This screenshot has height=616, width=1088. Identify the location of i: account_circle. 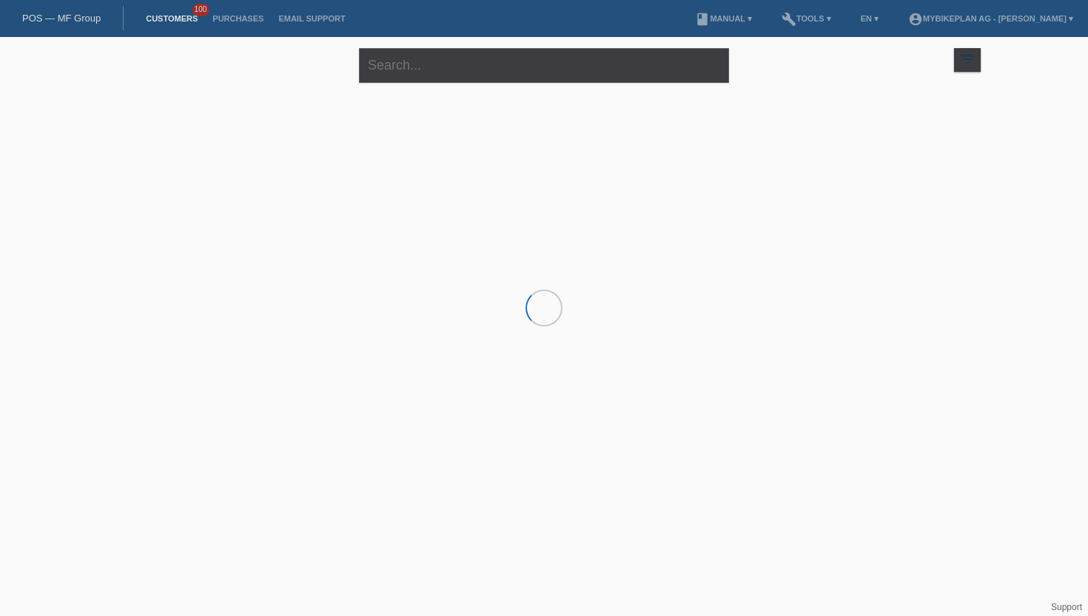
(916, 19).